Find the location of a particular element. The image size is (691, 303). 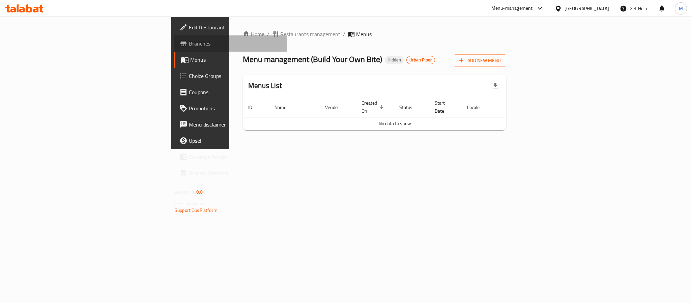

span: Hidden is located at coordinates (394, 60).